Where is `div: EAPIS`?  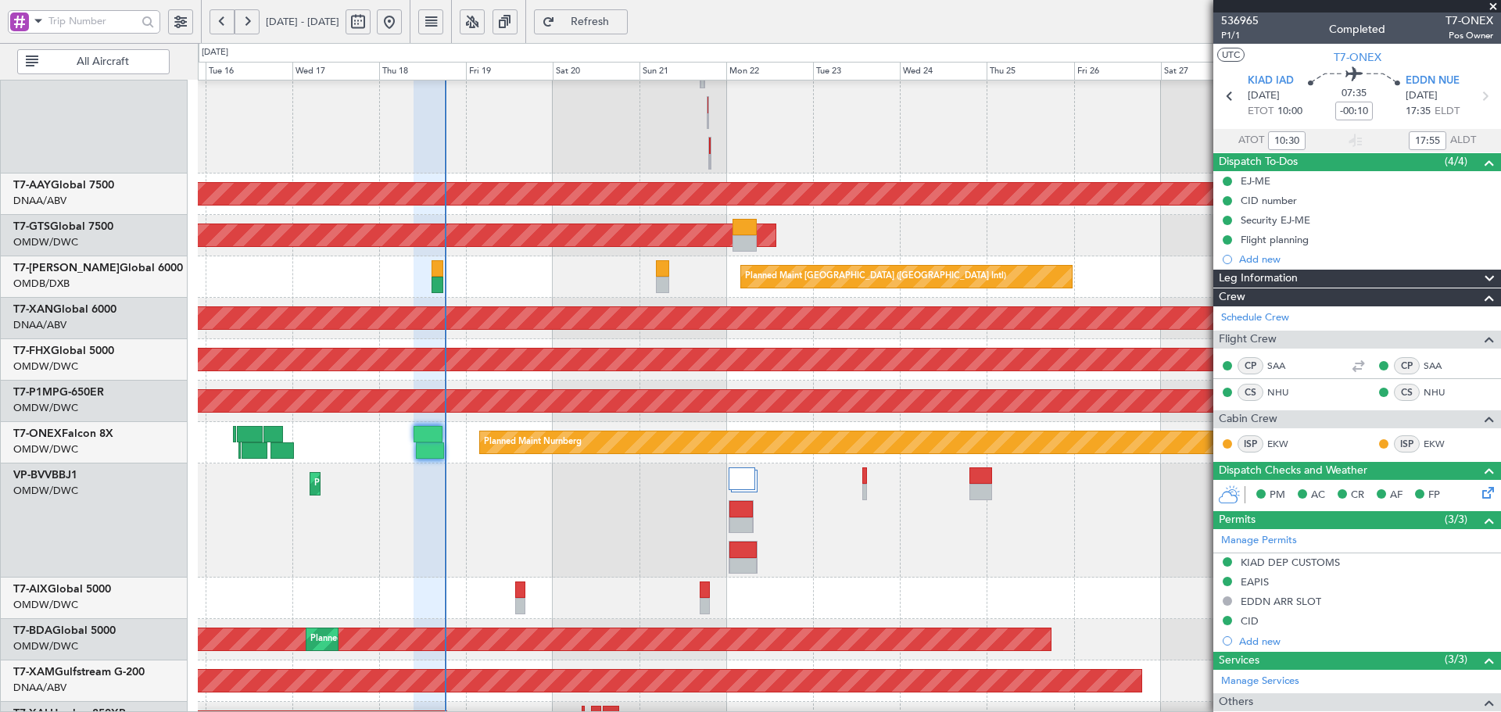 div: EAPIS is located at coordinates (1255, 582).